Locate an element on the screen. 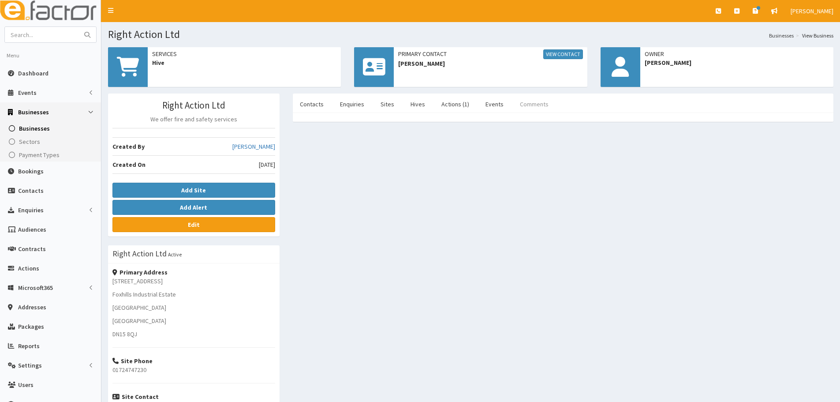 The height and width of the screenshot is (402, 840). strong: Primary Address is located at coordinates (140, 272).